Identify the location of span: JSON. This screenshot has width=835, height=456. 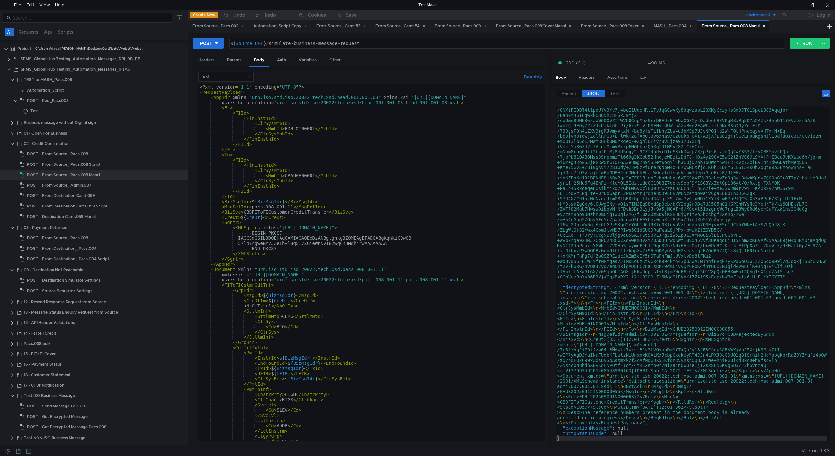
(593, 94).